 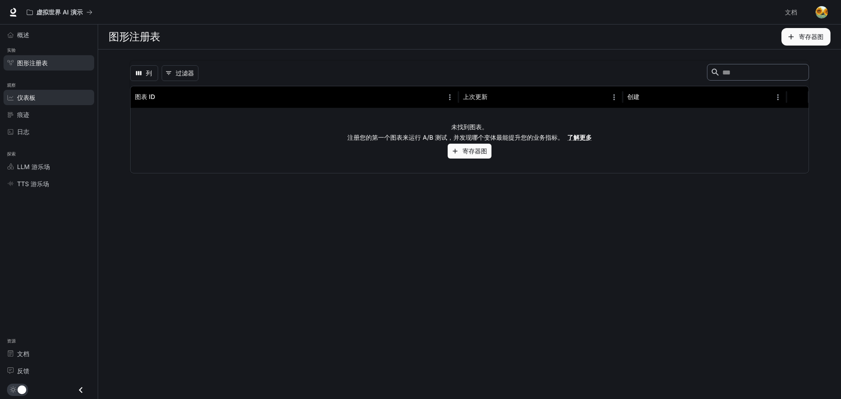 I want to click on button: 选择列, so click(x=144, y=73).